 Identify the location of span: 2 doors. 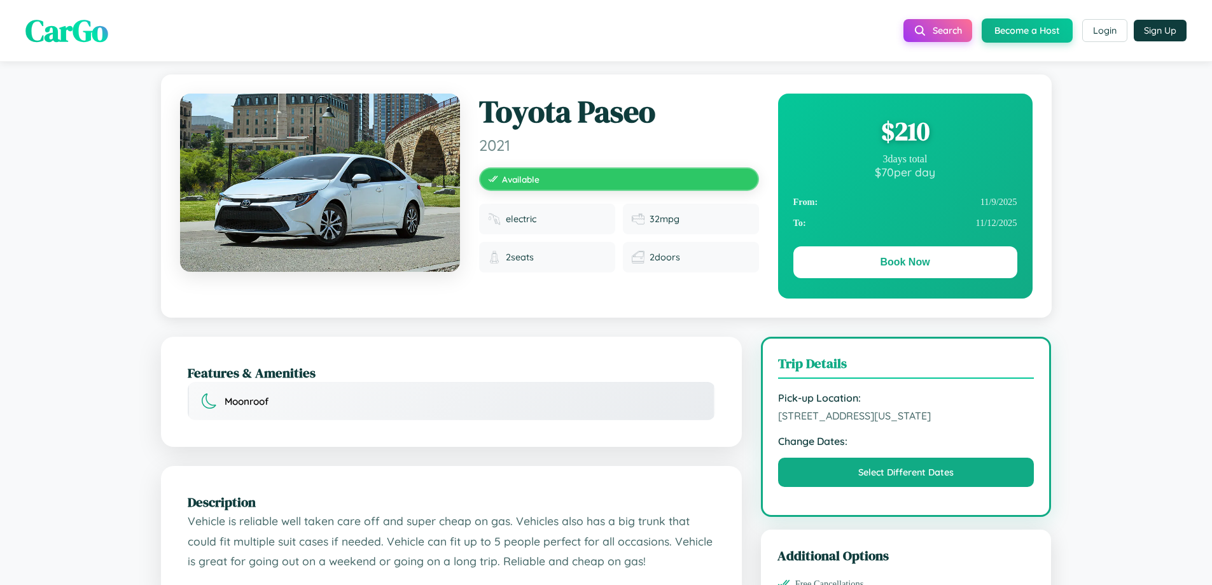
(665, 257).